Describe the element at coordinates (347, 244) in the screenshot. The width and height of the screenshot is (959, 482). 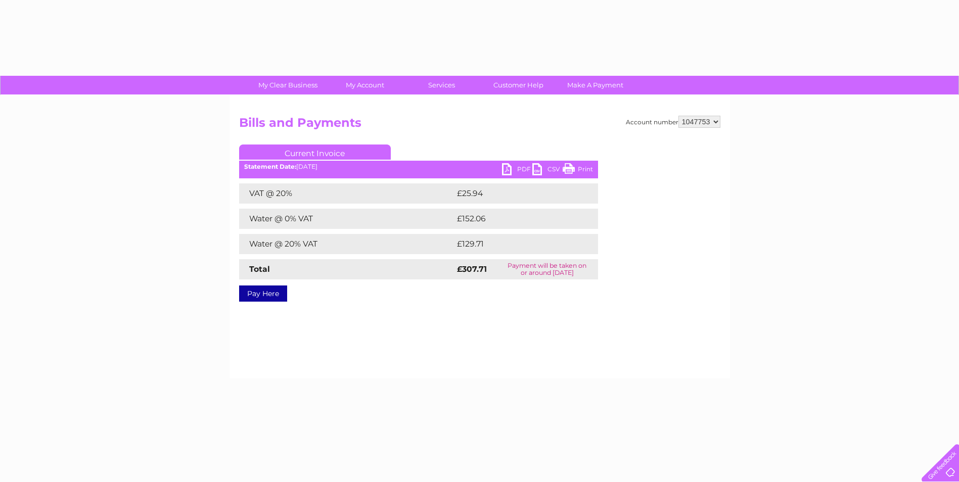
I see `td: Water @ 20% VAT` at that location.